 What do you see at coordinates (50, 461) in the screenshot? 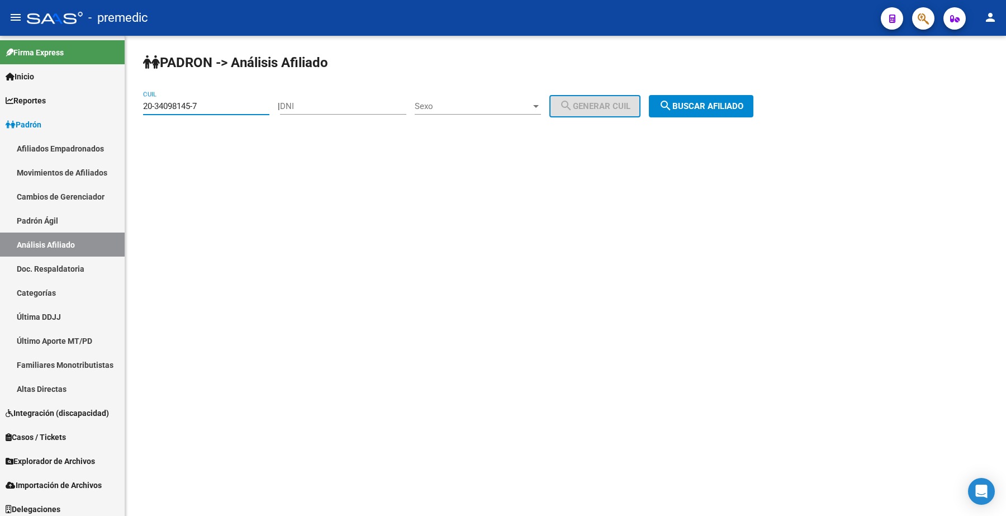
I see `span: Explorador de Archivos` at bounding box center [50, 461].